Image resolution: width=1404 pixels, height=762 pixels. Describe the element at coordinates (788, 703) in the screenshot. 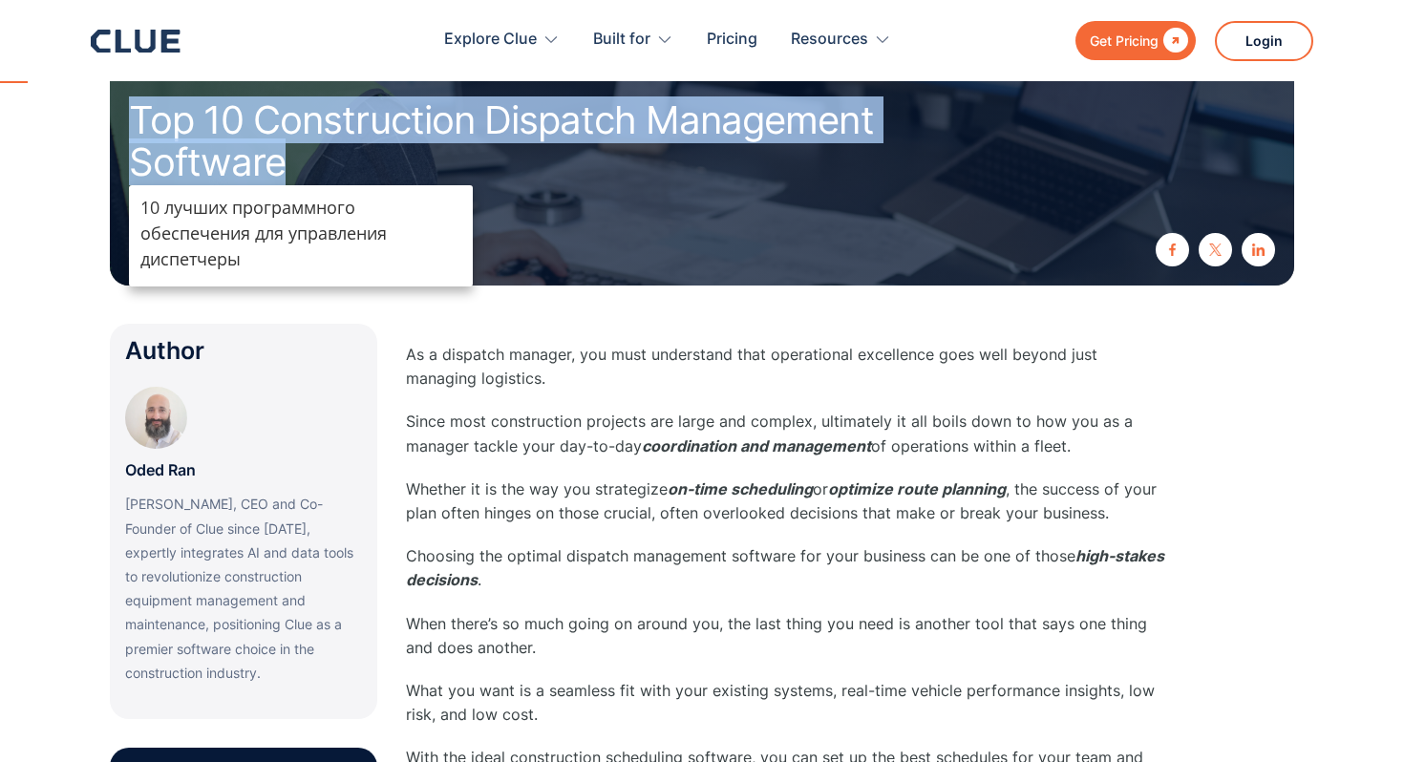

I see `p: What you want is a seamless fit with your existing systems, real-time vehicle performance insight...` at that location.